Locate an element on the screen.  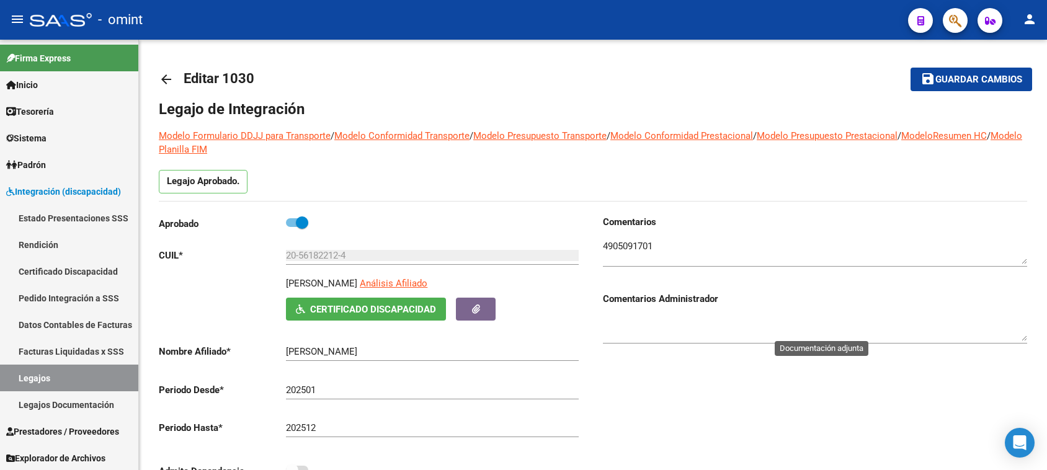
p: CUIL is located at coordinates (222, 256).